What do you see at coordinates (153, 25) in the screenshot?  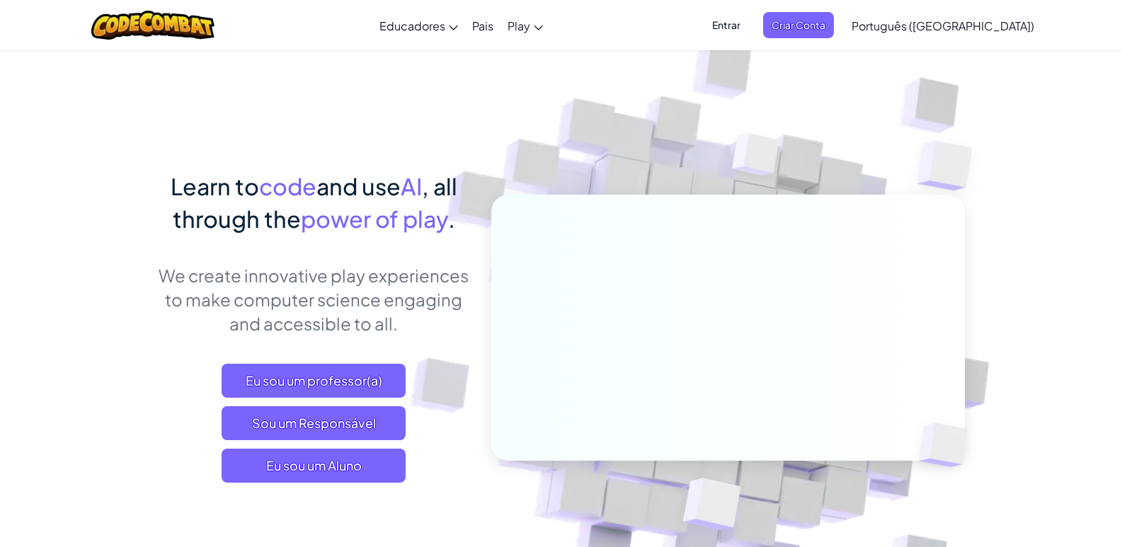 I see `img: CodeCombat logo` at bounding box center [153, 25].